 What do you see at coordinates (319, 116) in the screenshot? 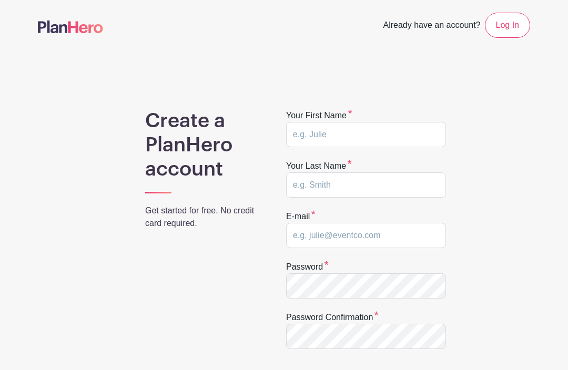
I see `label: Your first name` at bounding box center [319, 116].